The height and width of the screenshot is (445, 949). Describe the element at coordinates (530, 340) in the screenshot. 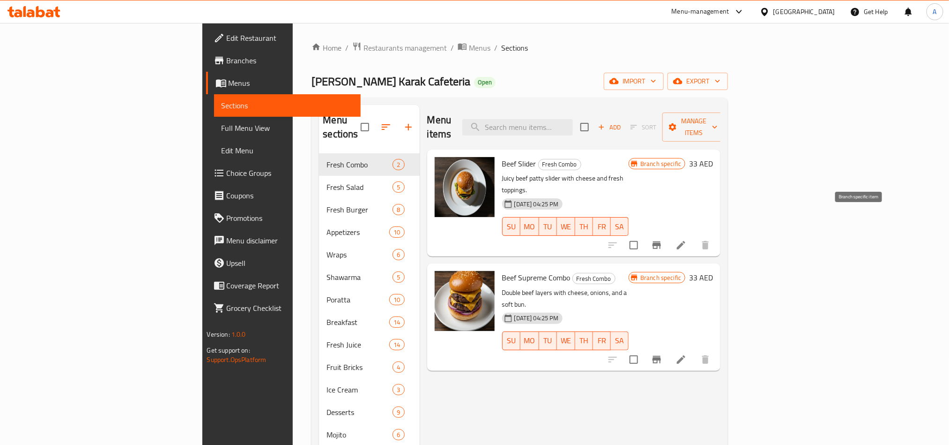

I see `span: MO` at that location.